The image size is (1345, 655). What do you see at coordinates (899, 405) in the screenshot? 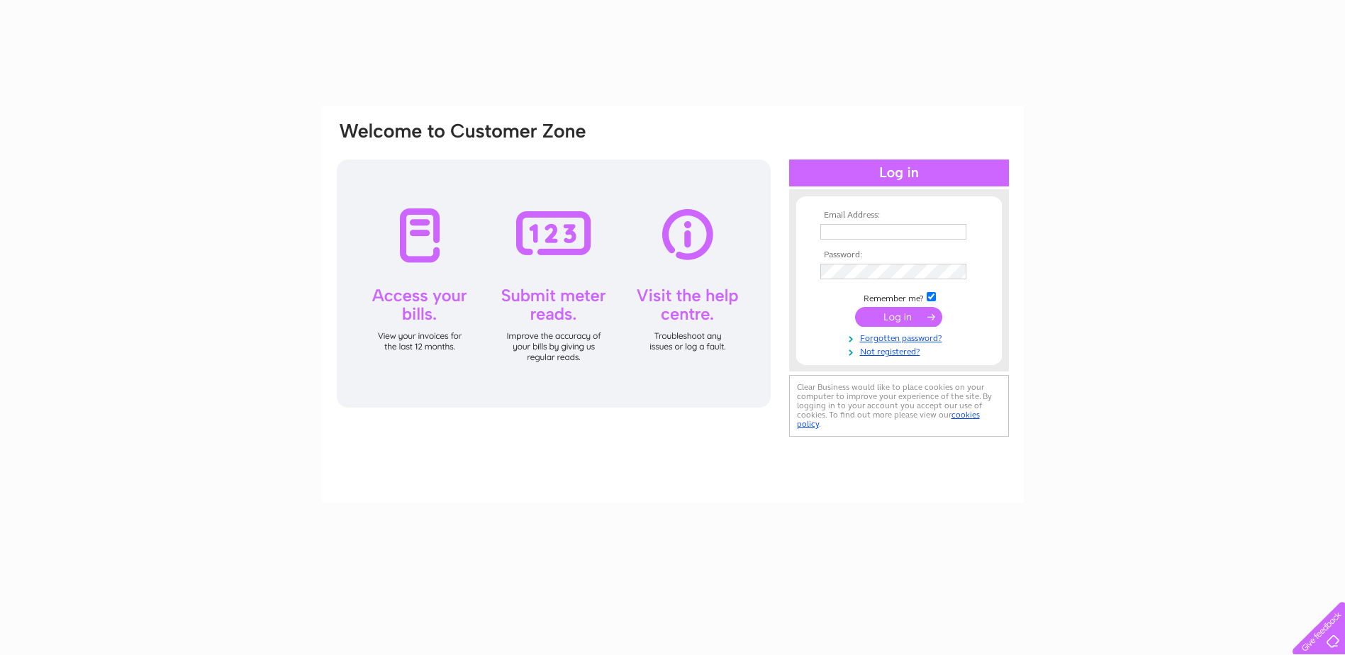
I see `div: Clear Business would like to place cookies on your computer to improve your experience of the sit...` at bounding box center [899, 405].